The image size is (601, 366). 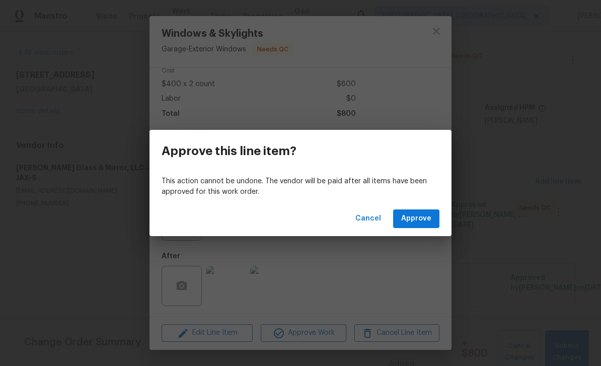 What do you see at coordinates (368, 219) in the screenshot?
I see `span: Cancel` at bounding box center [368, 219].